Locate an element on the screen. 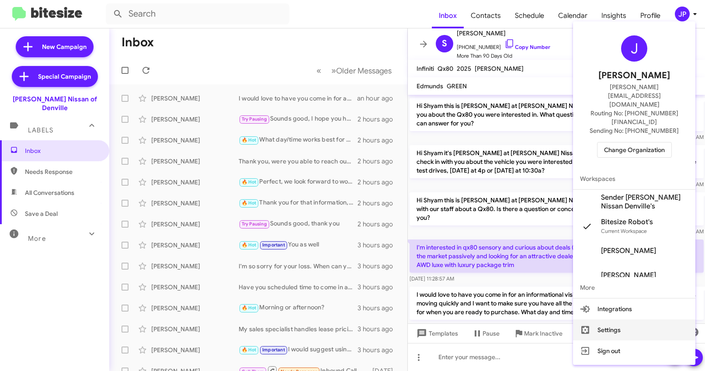 Image resolution: width=705 pixels, height=371 pixels. span: More is located at coordinates (634, 287).